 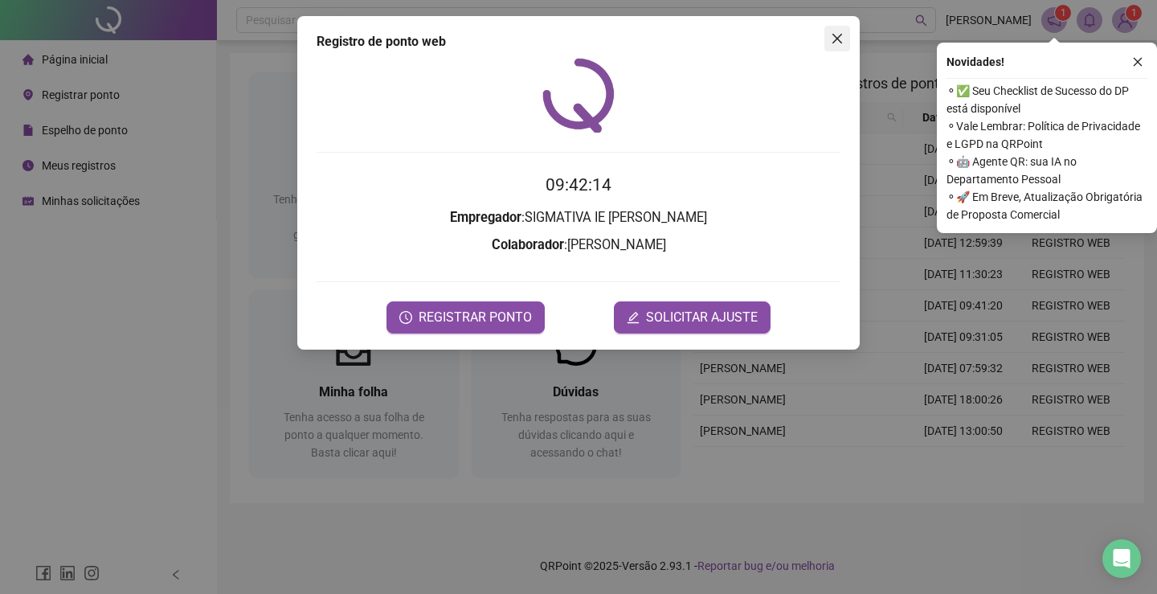 I want to click on time: 09:42:14, so click(x=579, y=185).